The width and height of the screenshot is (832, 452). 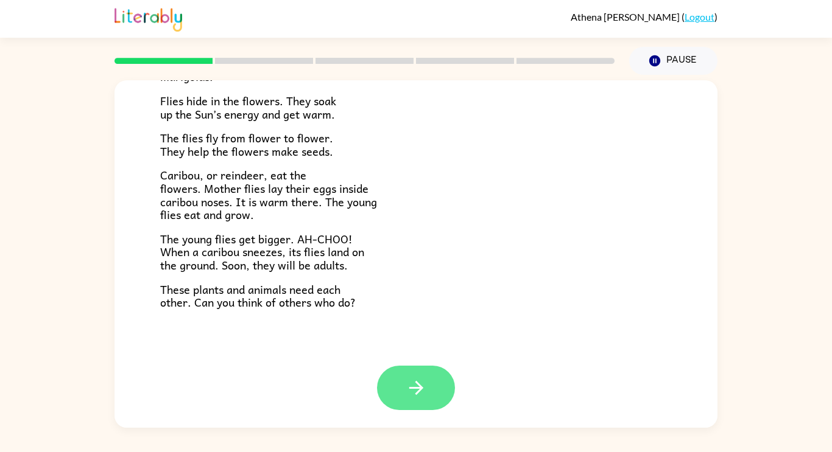 What do you see at coordinates (258, 296) in the screenshot?
I see `span: These plants and animals need each other. Can you think of others who do?` at bounding box center [258, 296].